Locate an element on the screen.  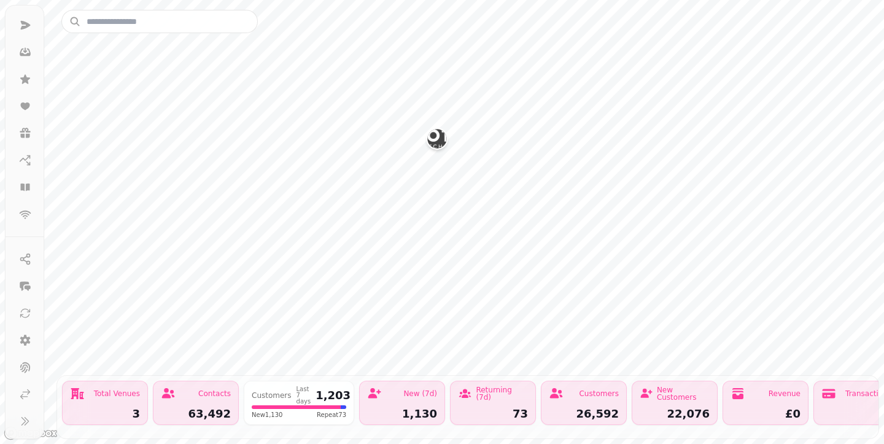
div: Total Venues is located at coordinates (117, 394).